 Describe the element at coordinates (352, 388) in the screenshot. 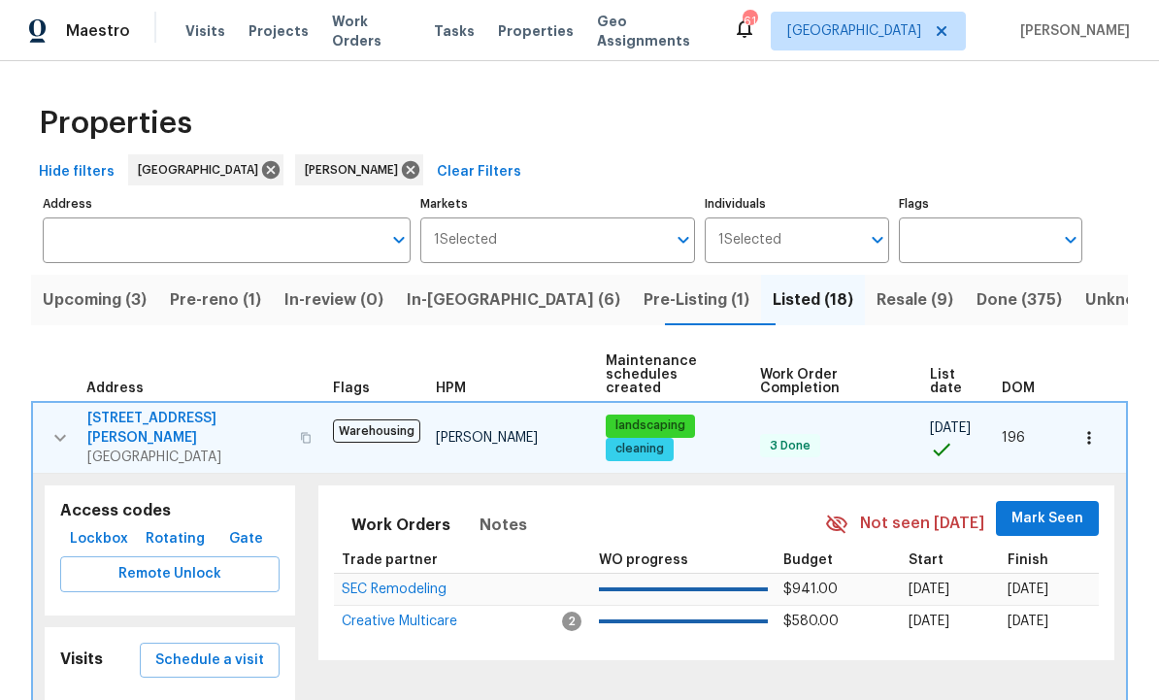

I see `span: Flags` at that location.